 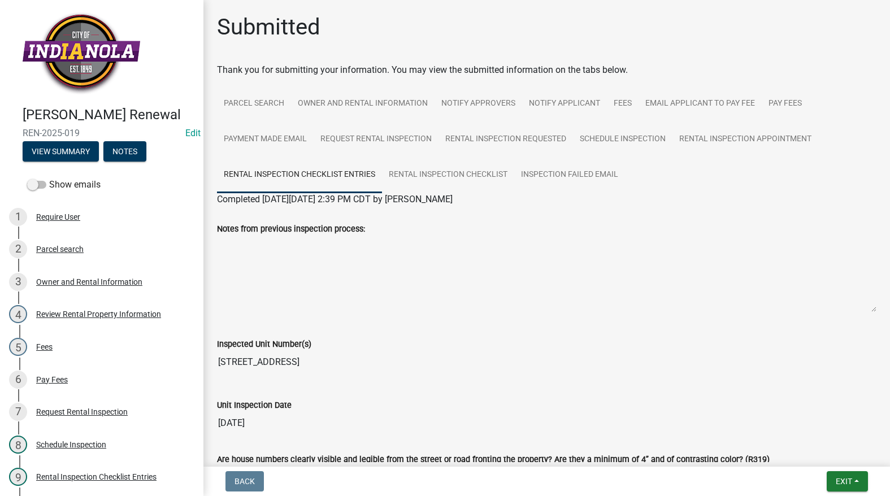 What do you see at coordinates (623, 104) in the screenshot?
I see `a: Fees` at bounding box center [623, 104].